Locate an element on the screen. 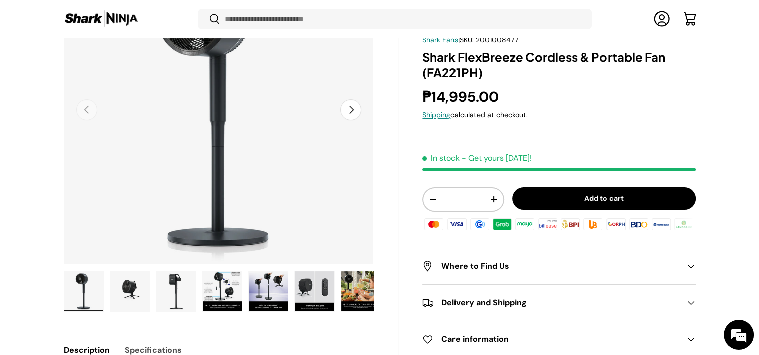 The width and height of the screenshot is (759, 355). span: In stock is located at coordinates (441, 158).